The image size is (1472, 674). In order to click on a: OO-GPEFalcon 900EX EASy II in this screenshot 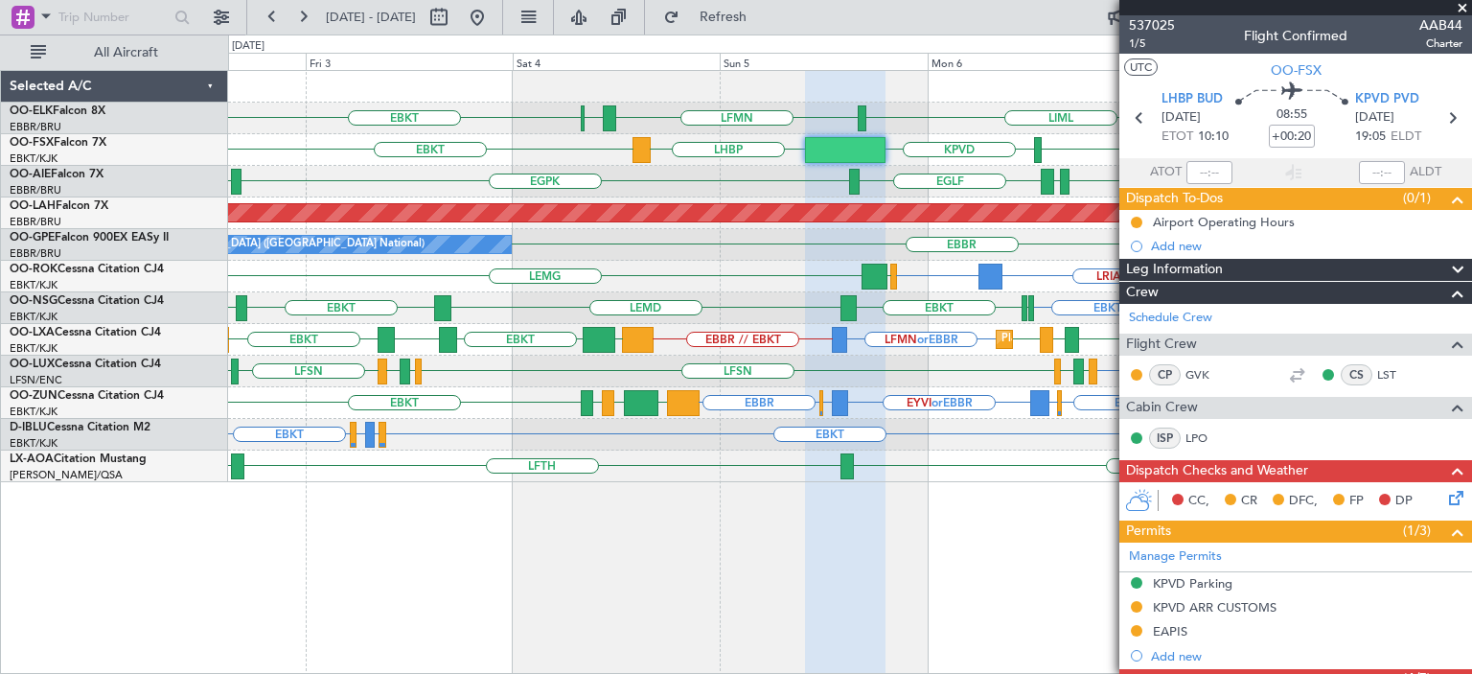, I will do `click(89, 238)`.